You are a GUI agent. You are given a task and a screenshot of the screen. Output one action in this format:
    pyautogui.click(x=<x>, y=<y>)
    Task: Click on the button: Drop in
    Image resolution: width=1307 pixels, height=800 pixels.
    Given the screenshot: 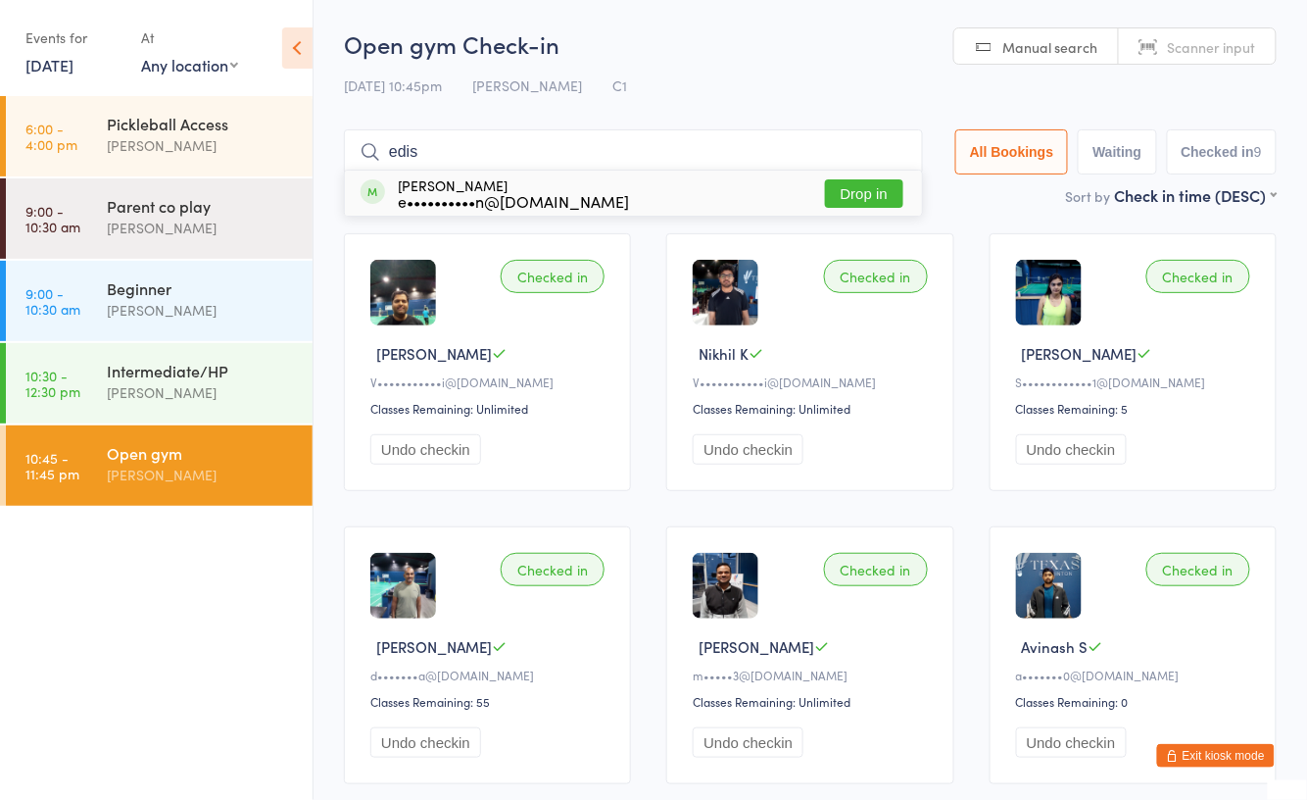 What is the action you would take?
    pyautogui.click(x=864, y=193)
    